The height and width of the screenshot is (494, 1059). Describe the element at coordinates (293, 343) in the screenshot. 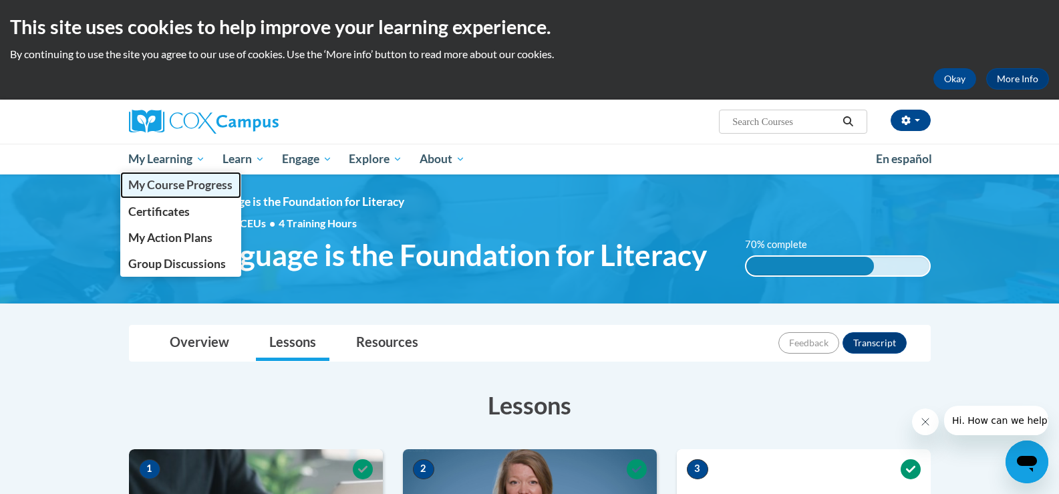

I see `a: Lessons` at that location.